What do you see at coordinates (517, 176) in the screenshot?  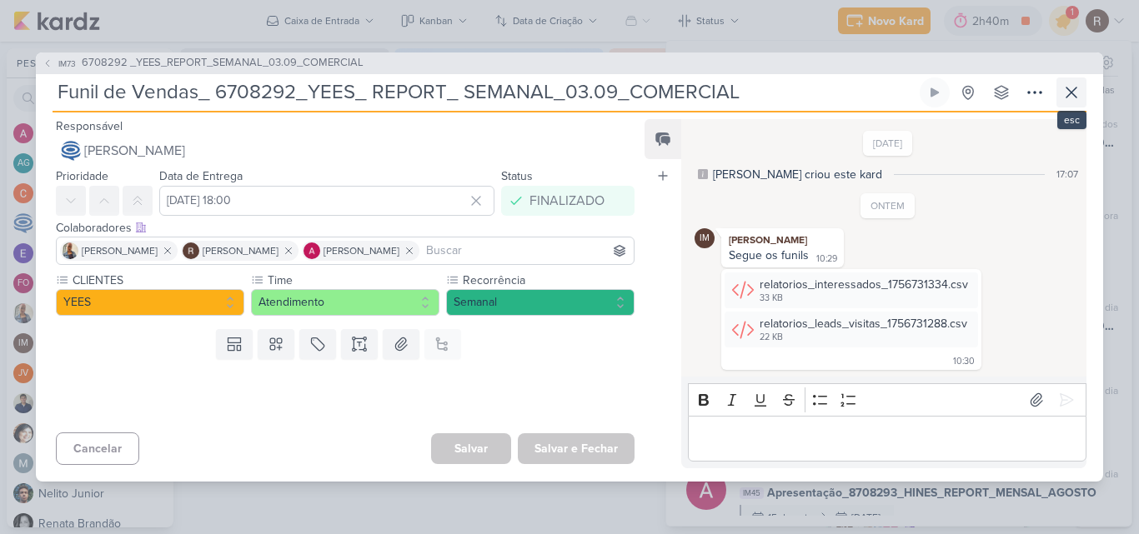 I see `label: Status` at bounding box center [517, 176].